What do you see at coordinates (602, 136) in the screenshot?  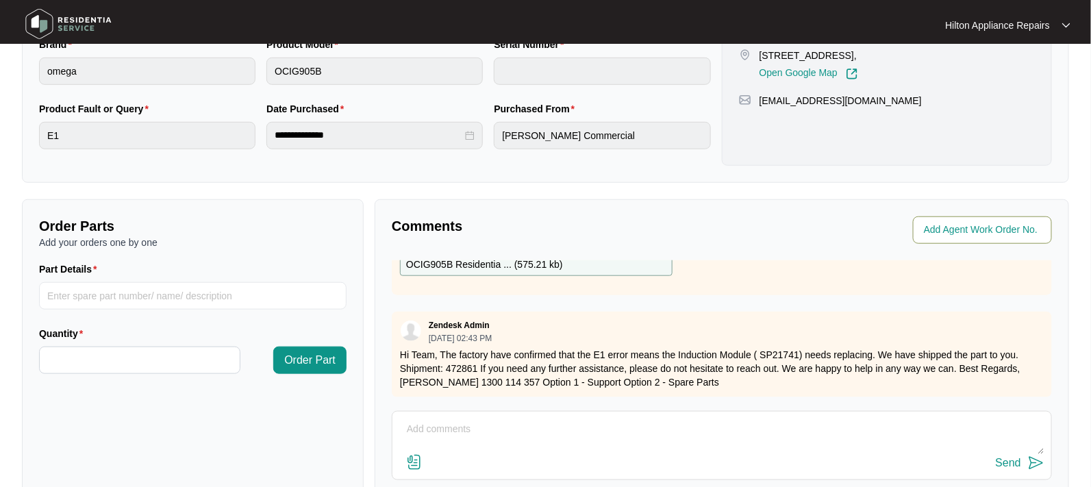 I see `input: Purchased From` at bounding box center [602, 136].